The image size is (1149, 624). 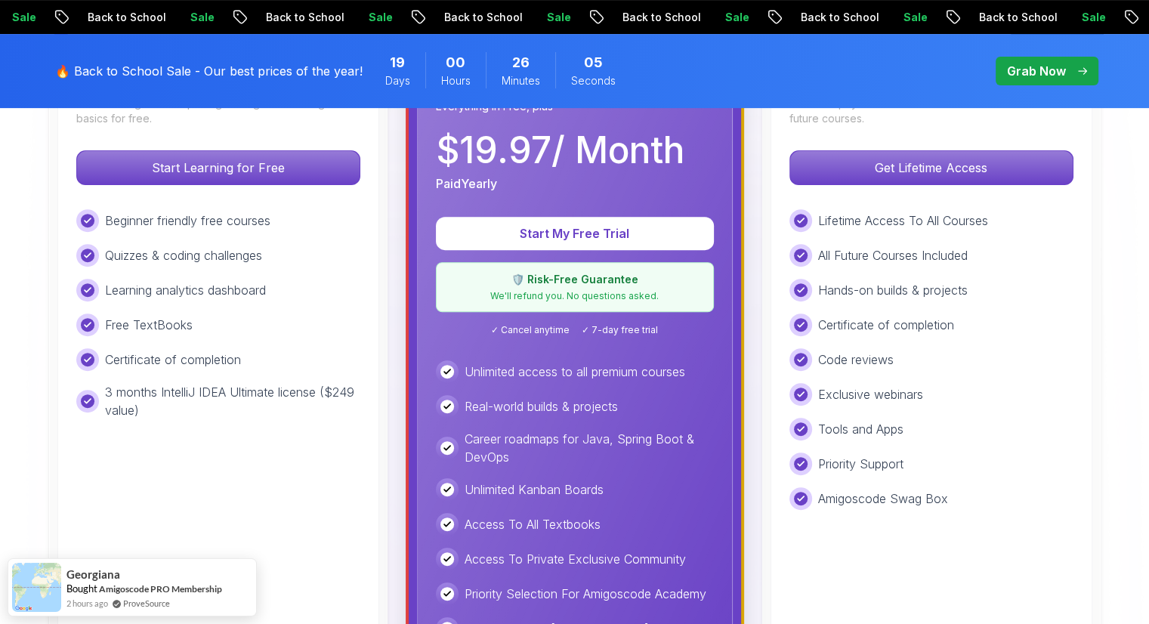 I want to click on p: Get Lifetime Access, so click(x=931, y=168).